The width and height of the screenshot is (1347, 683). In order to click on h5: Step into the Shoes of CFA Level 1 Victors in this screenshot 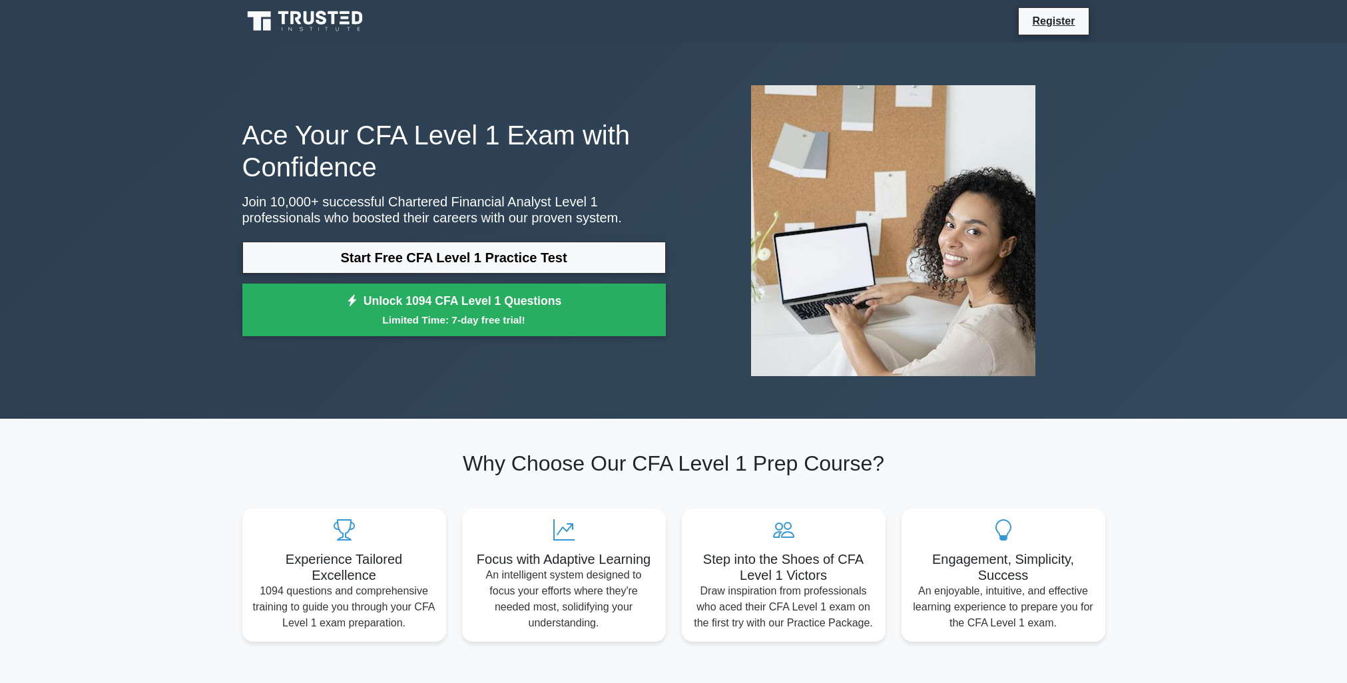, I will do `click(784, 567)`.